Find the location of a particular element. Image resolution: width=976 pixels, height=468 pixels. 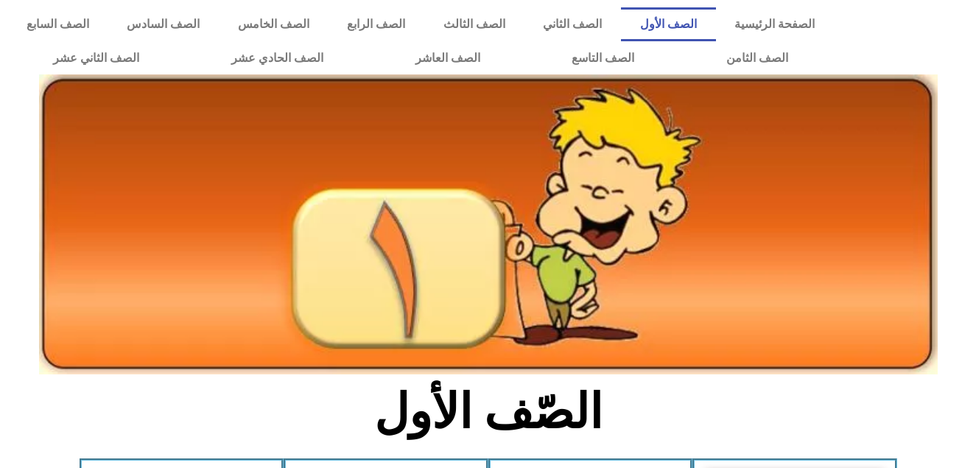

a: الصف الثاني عشر is located at coordinates (96, 58).